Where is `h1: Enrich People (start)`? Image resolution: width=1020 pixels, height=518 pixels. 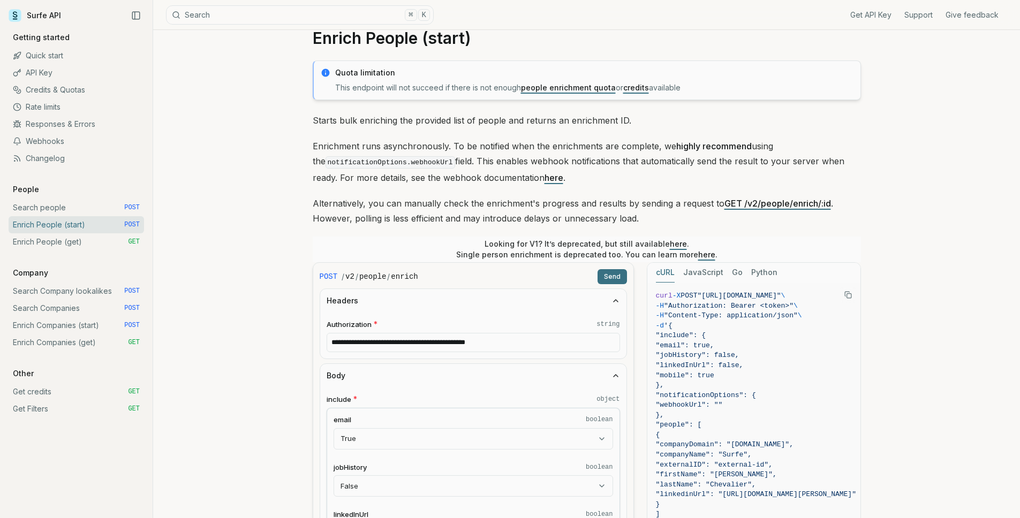 h1: Enrich People (start) is located at coordinates (587, 38).